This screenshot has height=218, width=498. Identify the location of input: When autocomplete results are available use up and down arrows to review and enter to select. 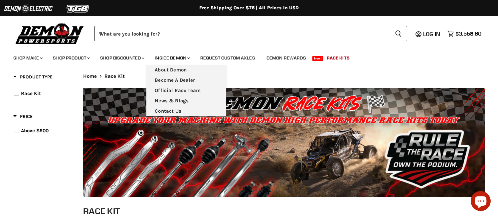
(242, 34).